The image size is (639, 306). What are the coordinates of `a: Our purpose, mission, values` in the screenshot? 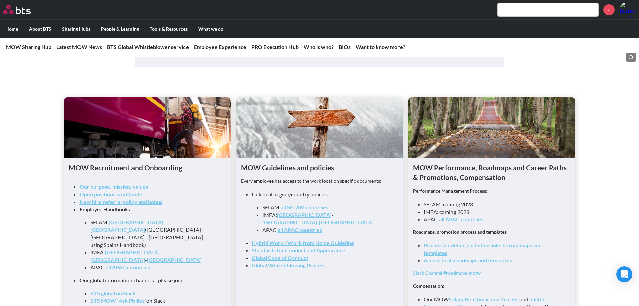 It's located at (114, 186).